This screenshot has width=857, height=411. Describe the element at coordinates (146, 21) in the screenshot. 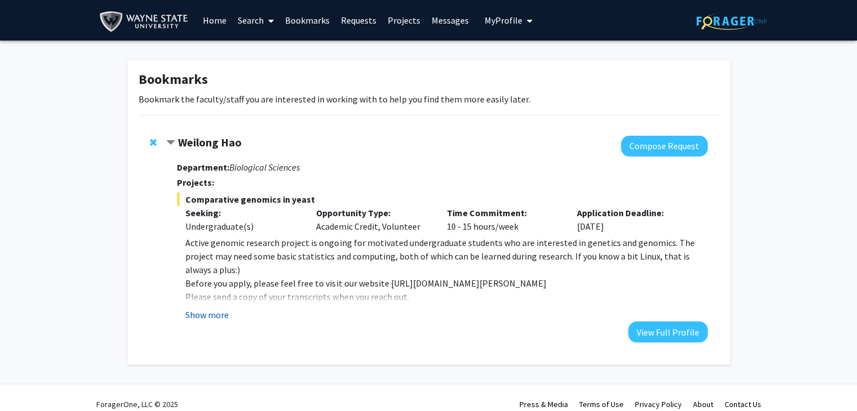

I see `img: Wayne State University Logo` at that location.